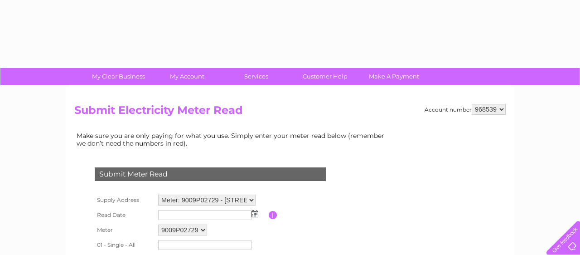 The image size is (580, 255). What do you see at coordinates (325, 76) in the screenshot?
I see `a: Customer Help` at bounding box center [325, 76].